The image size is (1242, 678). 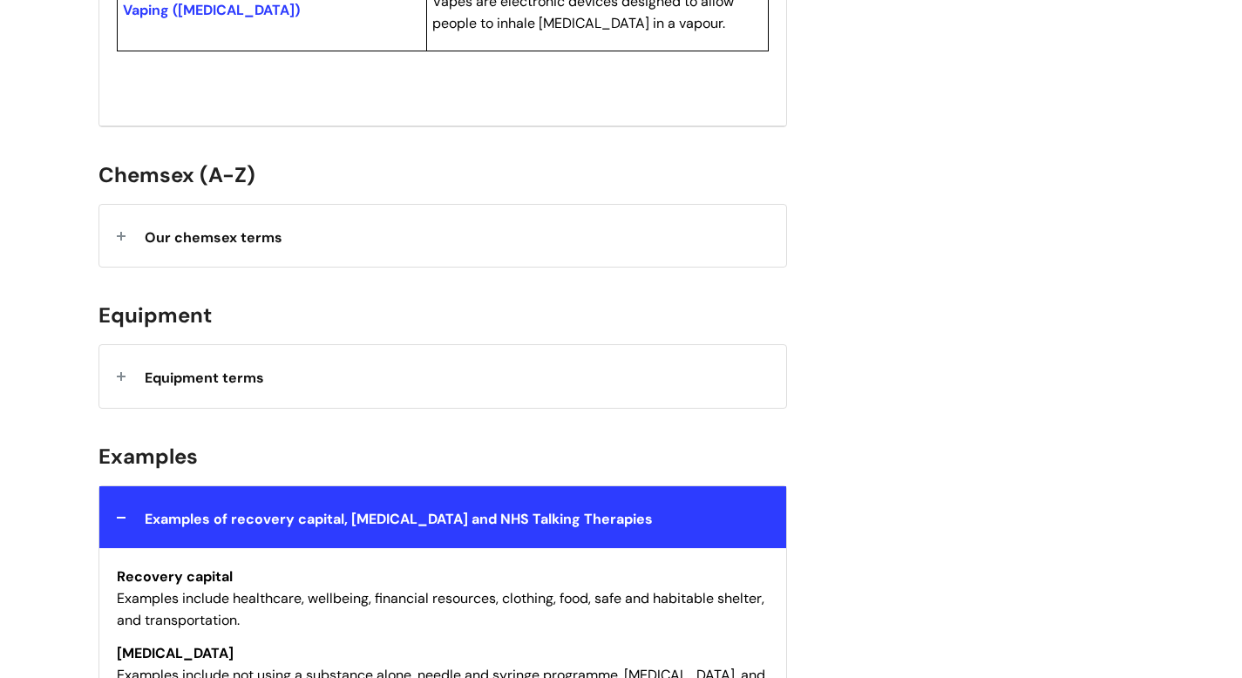 I want to click on span: Examples include healthcare, wellbeing, financial resources, clothing, food, safe and habitable s..., so click(x=440, y=609).